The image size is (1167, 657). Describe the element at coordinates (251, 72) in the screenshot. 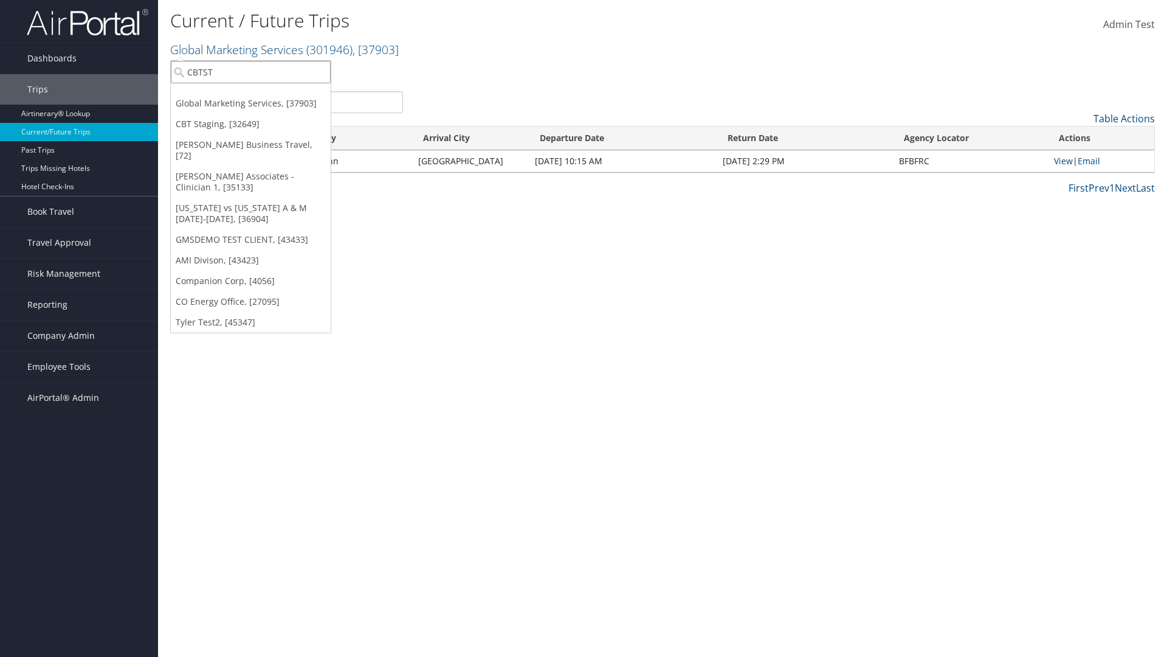

I see `input: Search Accounts` at that location.